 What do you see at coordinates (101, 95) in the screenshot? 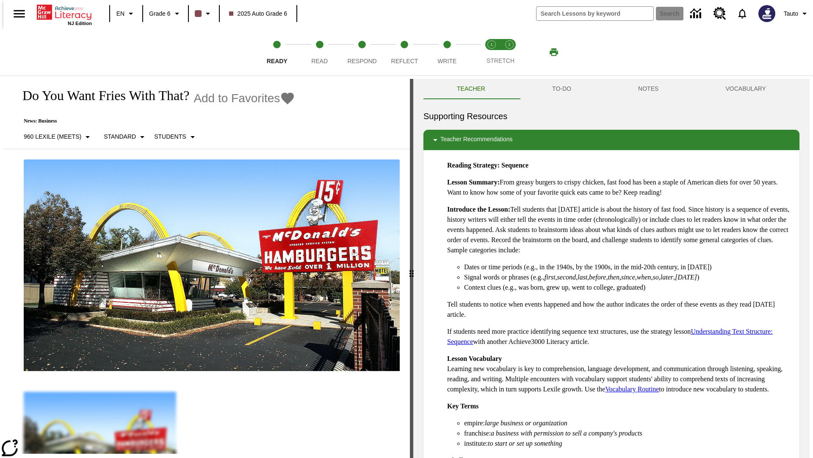
I see `h1: Do You Want Fries With That?` at bounding box center [101, 95].